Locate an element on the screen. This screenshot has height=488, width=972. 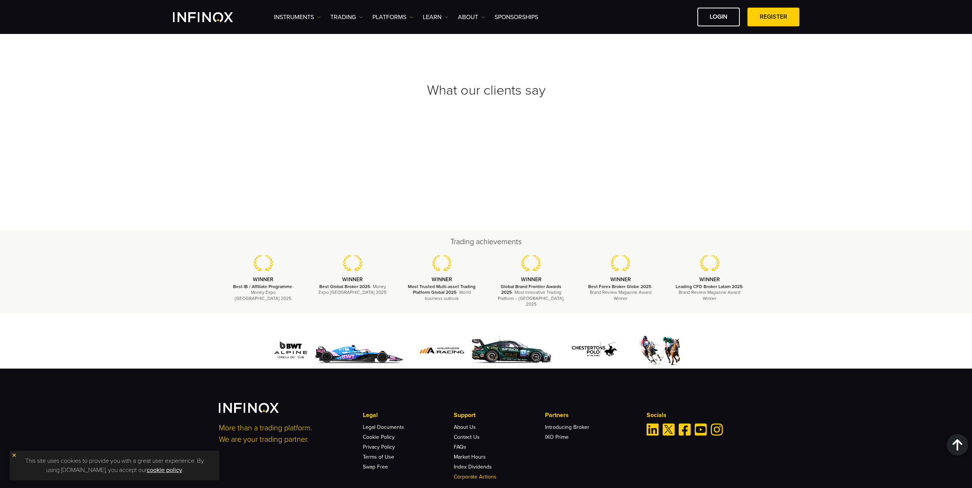
a: Market Hours is located at coordinates (470, 457).